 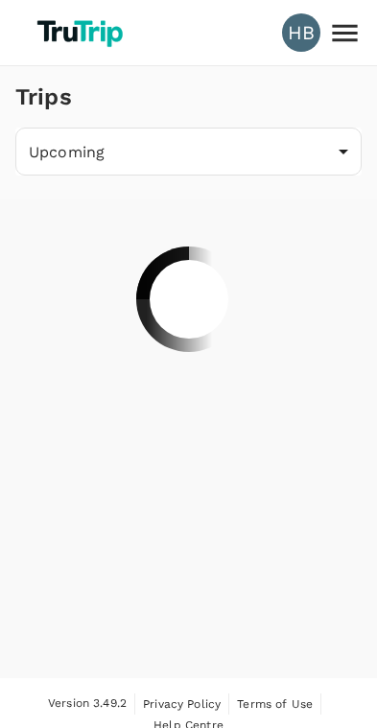 What do you see at coordinates (274, 704) in the screenshot?
I see `a: Terms of Use` at bounding box center [274, 704].